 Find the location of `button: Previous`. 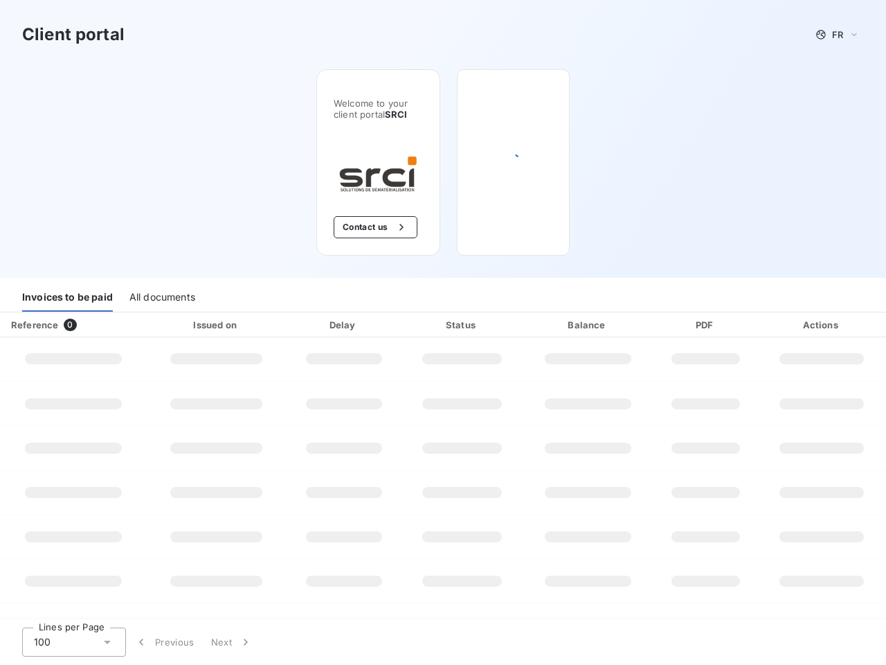

button: Previous is located at coordinates (164, 642).